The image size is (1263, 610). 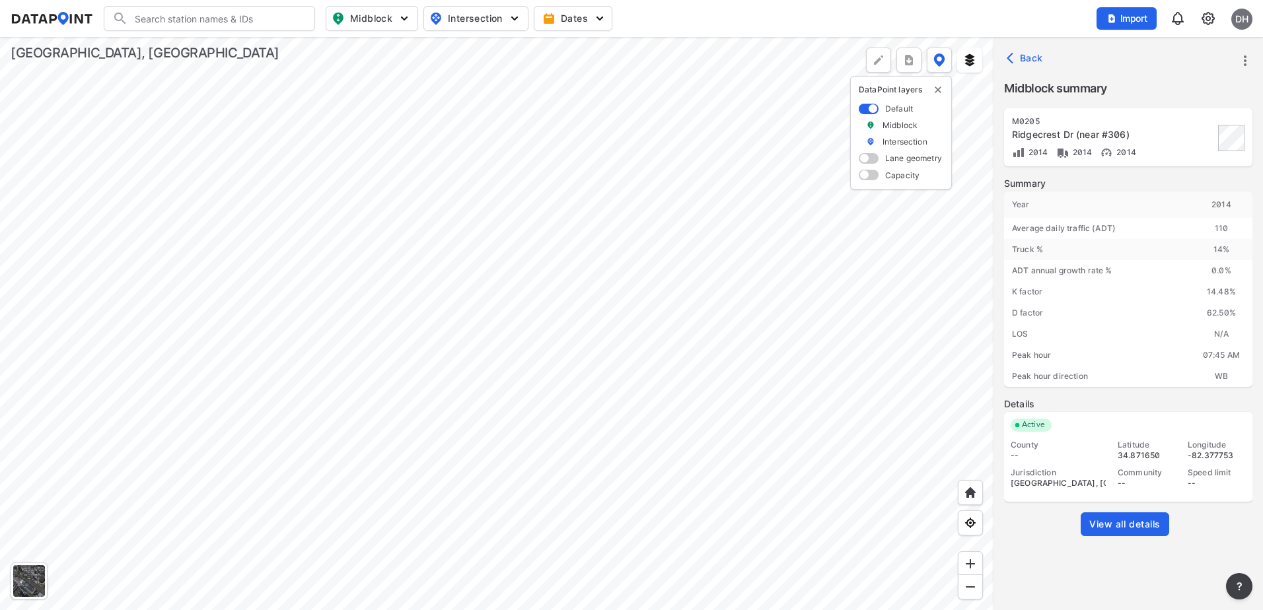 I want to click on div: Toggle basemap, so click(x=29, y=581).